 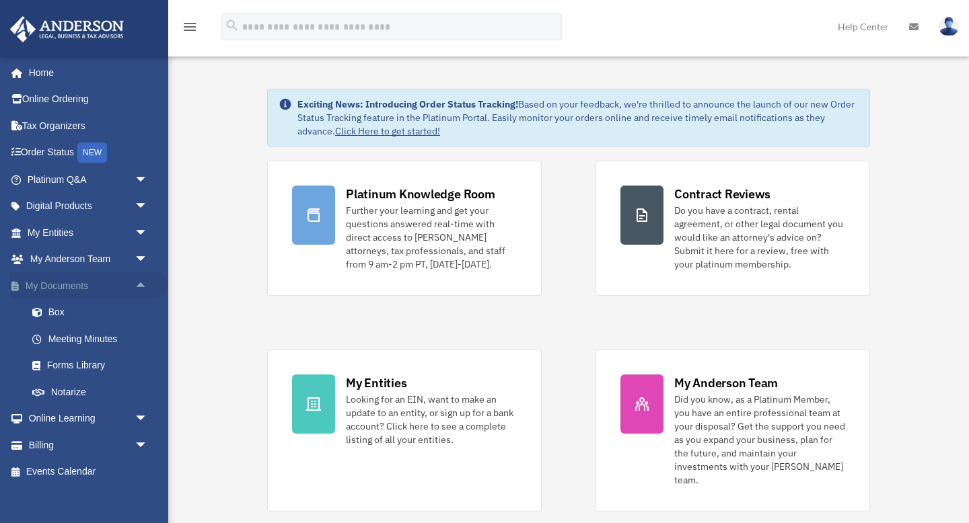 I want to click on a: Events Calendar, so click(x=89, y=472).